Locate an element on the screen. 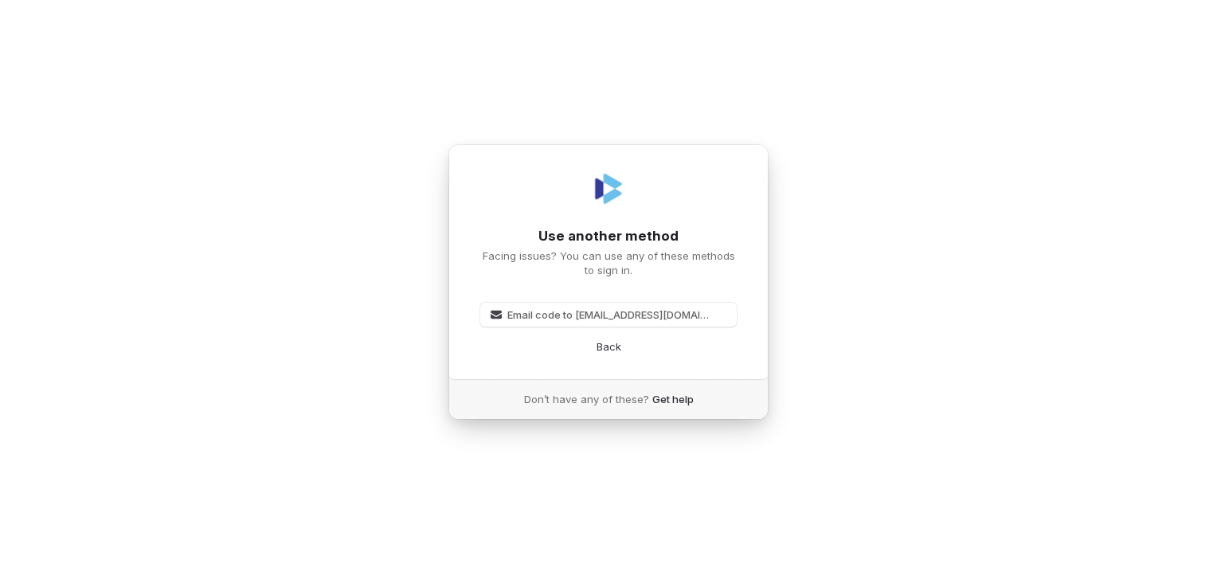  a: Back is located at coordinates (609, 347).